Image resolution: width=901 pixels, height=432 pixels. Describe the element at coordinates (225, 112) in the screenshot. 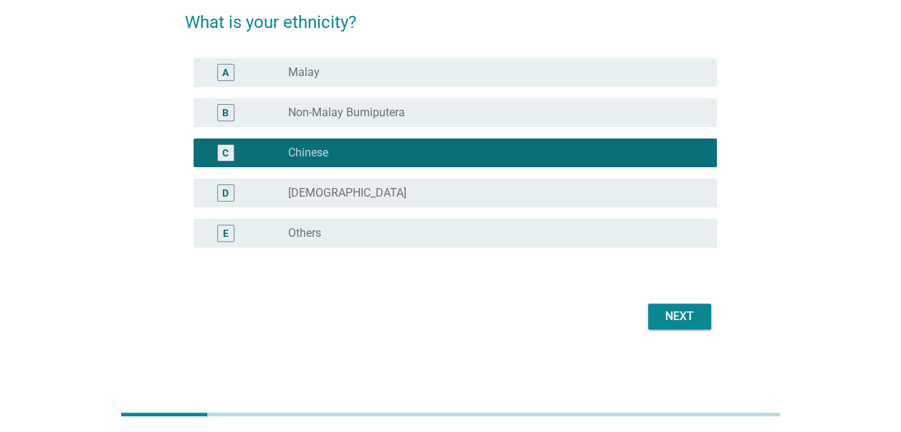

I see `div: B` at that location.